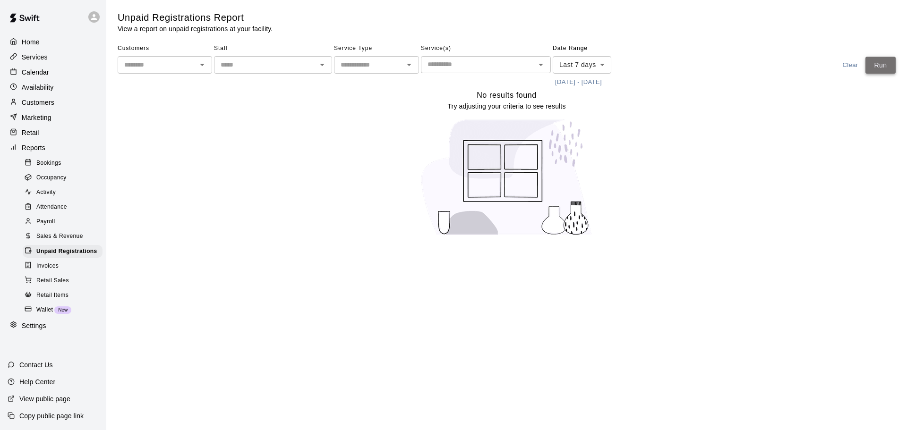  Describe the element at coordinates (44, 310) in the screenshot. I see `span: Wallet` at that location.